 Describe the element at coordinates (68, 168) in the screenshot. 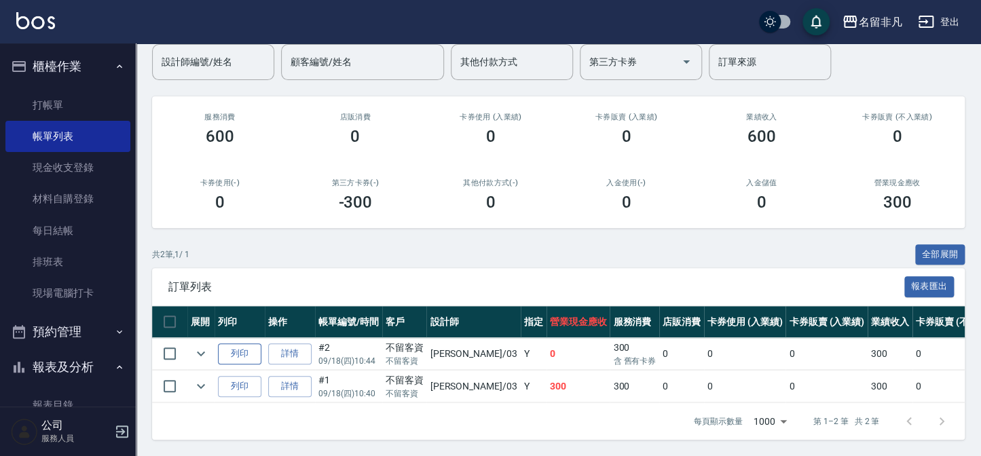

I see `a: 現金收支登錄` at that location.